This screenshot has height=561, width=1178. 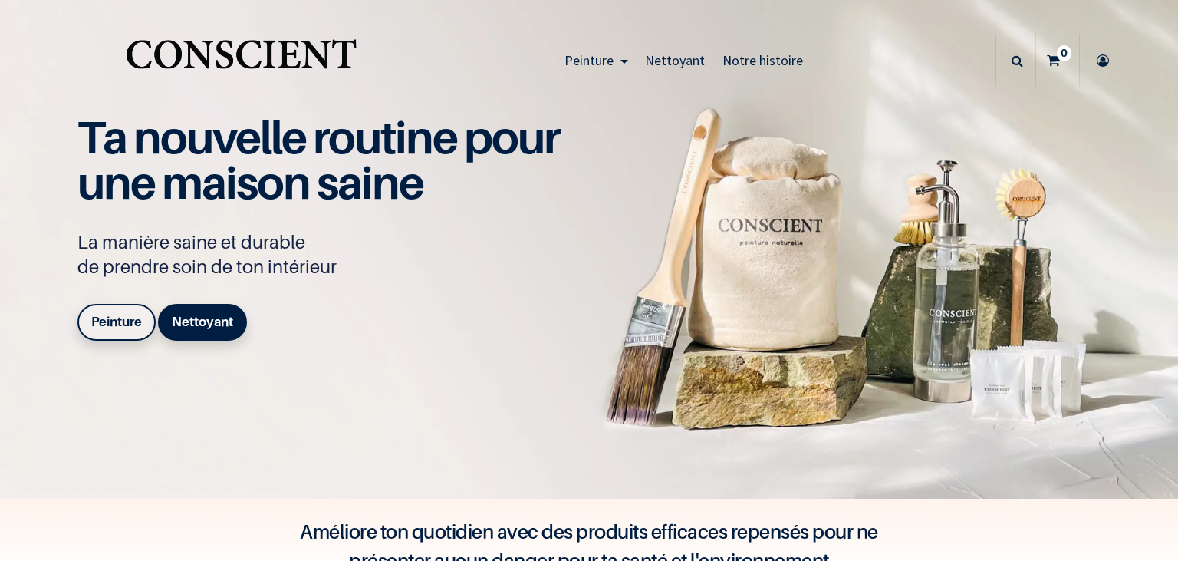 I want to click on a: Nettoyant, so click(x=203, y=322).